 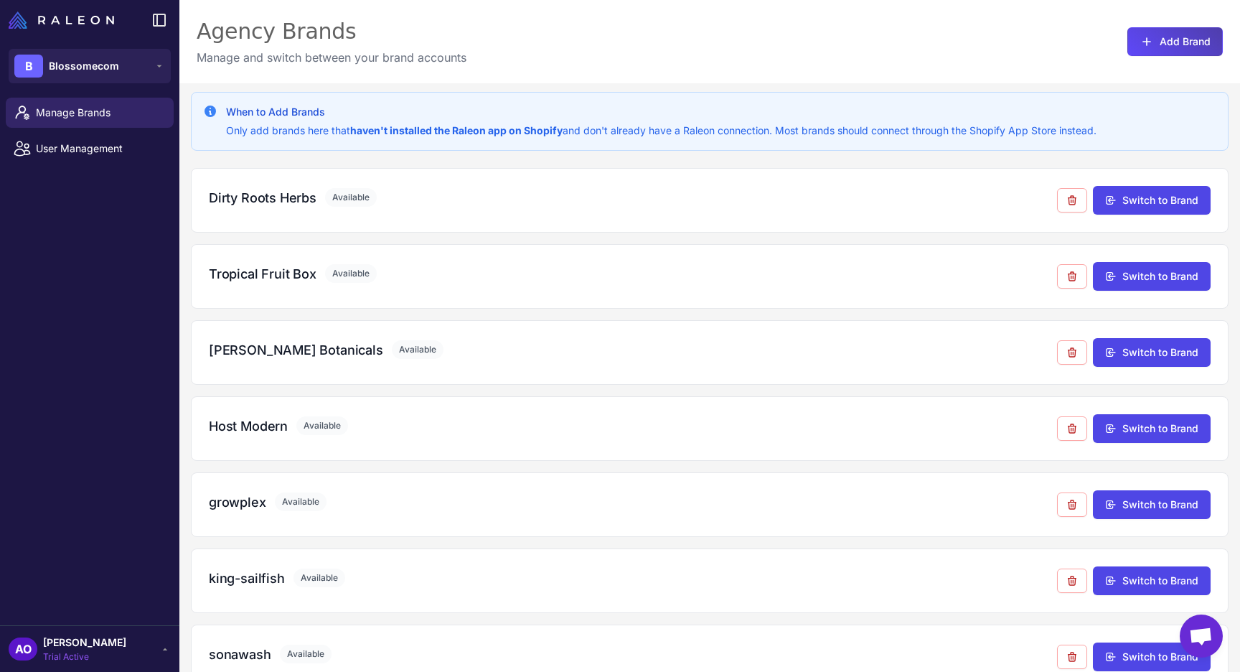 I want to click on h3: Host Modern, so click(x=248, y=425).